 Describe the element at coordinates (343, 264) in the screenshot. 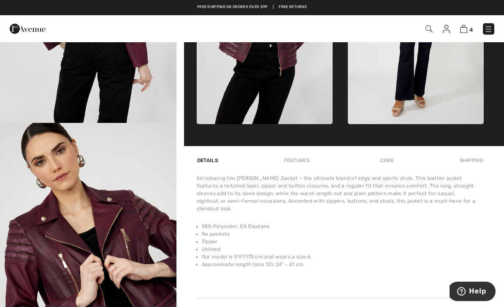

I see `li: Approximate length (size 12): 24" - 61 cm` at that location.